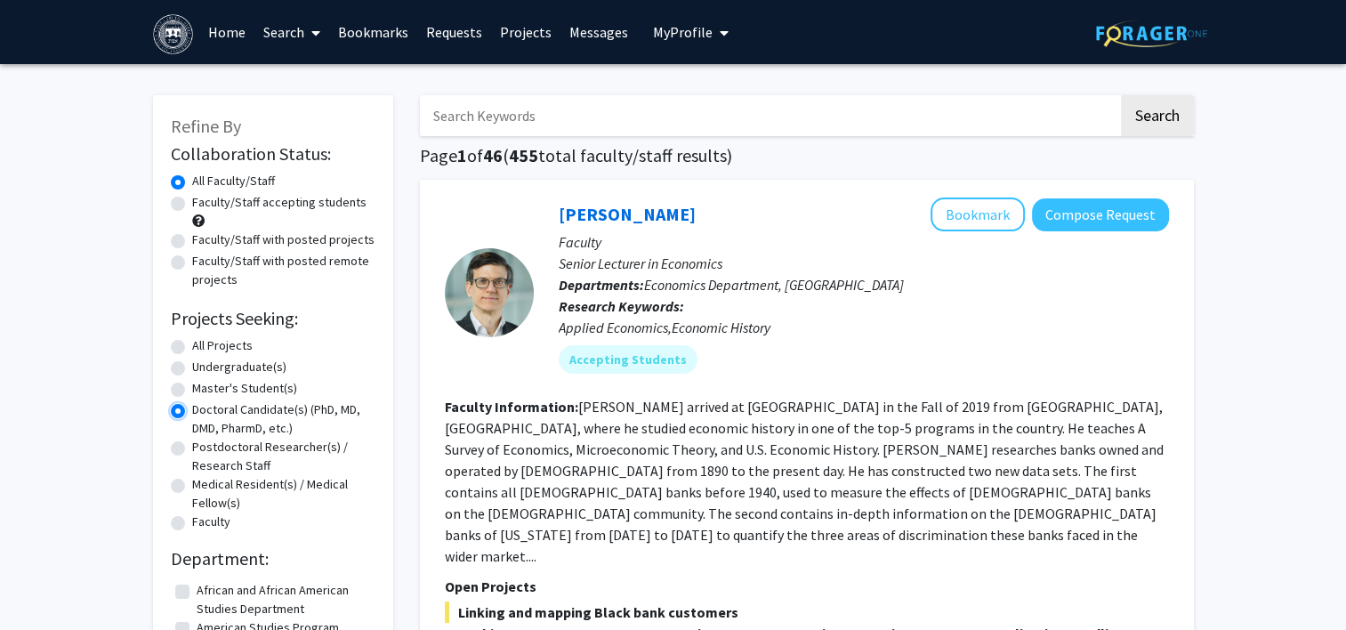 This screenshot has height=630, width=1346. I want to click on h2: Collaboration Status:, so click(273, 154).